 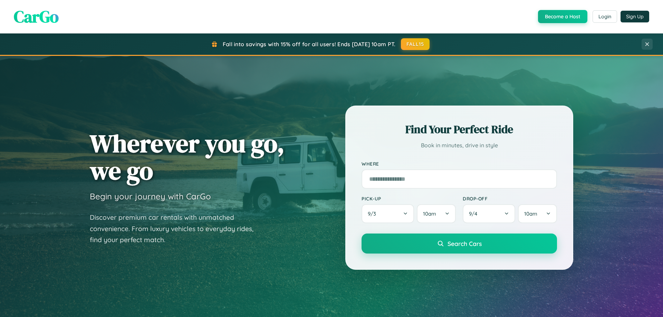 I want to click on button: Login, so click(x=605, y=17).